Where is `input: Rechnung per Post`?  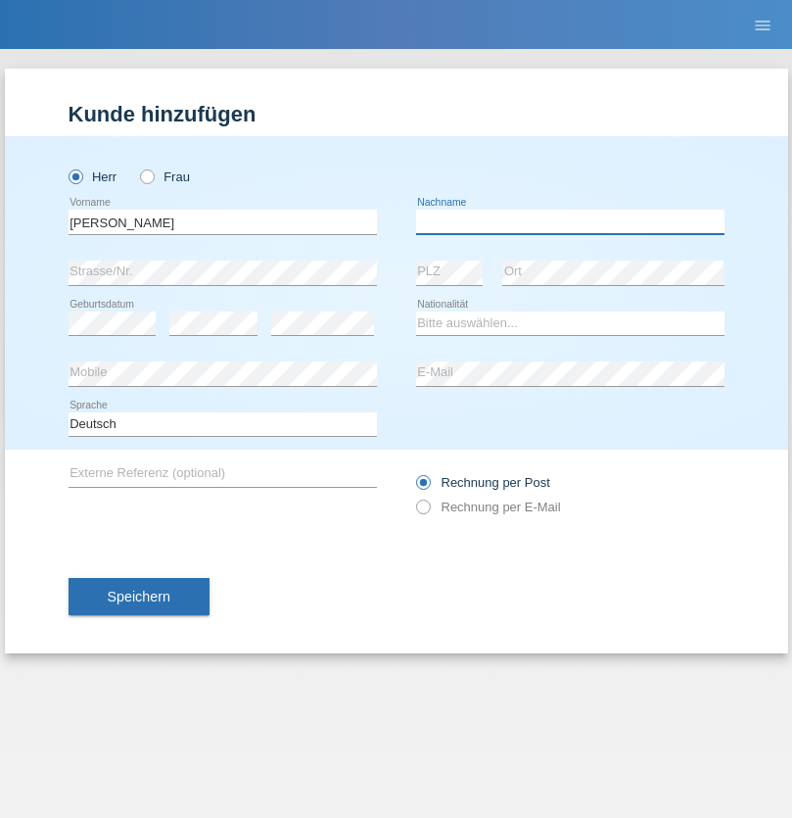 input: Rechnung per Post is located at coordinates (422, 487).